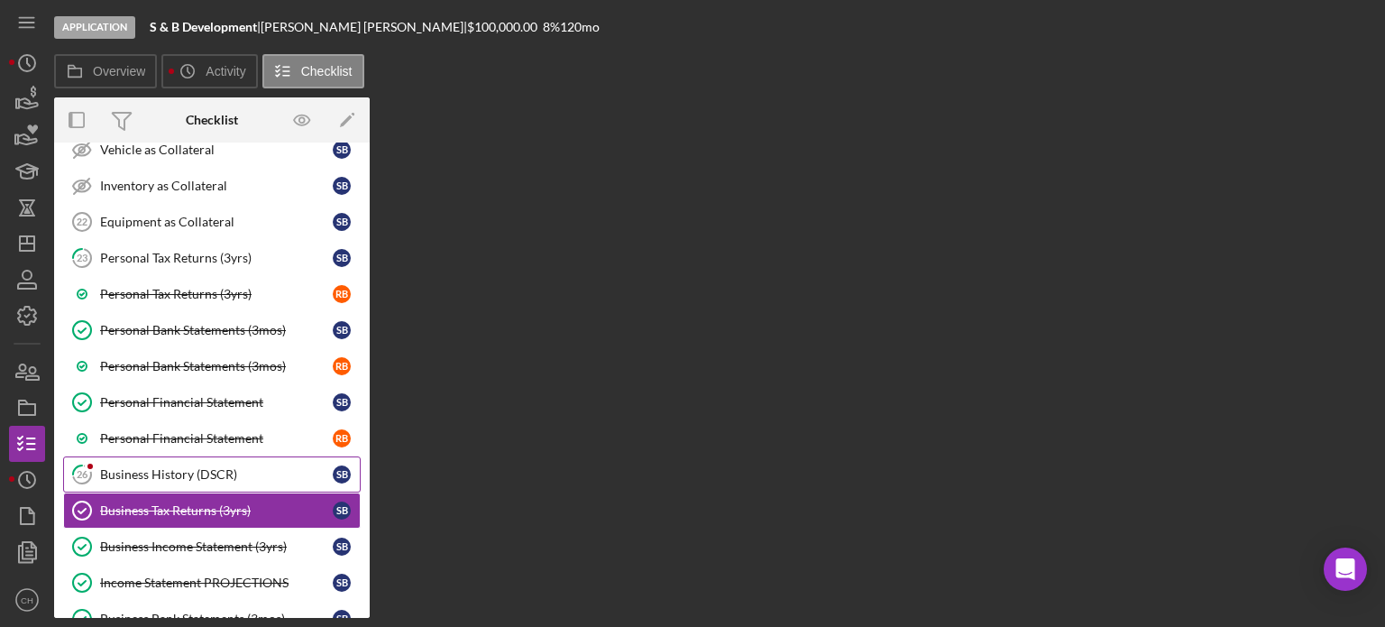 Image resolution: width=1385 pixels, height=627 pixels. Describe the element at coordinates (212, 366) in the screenshot. I see `a: Personal Bank Statements (3mos)RB` at that location.